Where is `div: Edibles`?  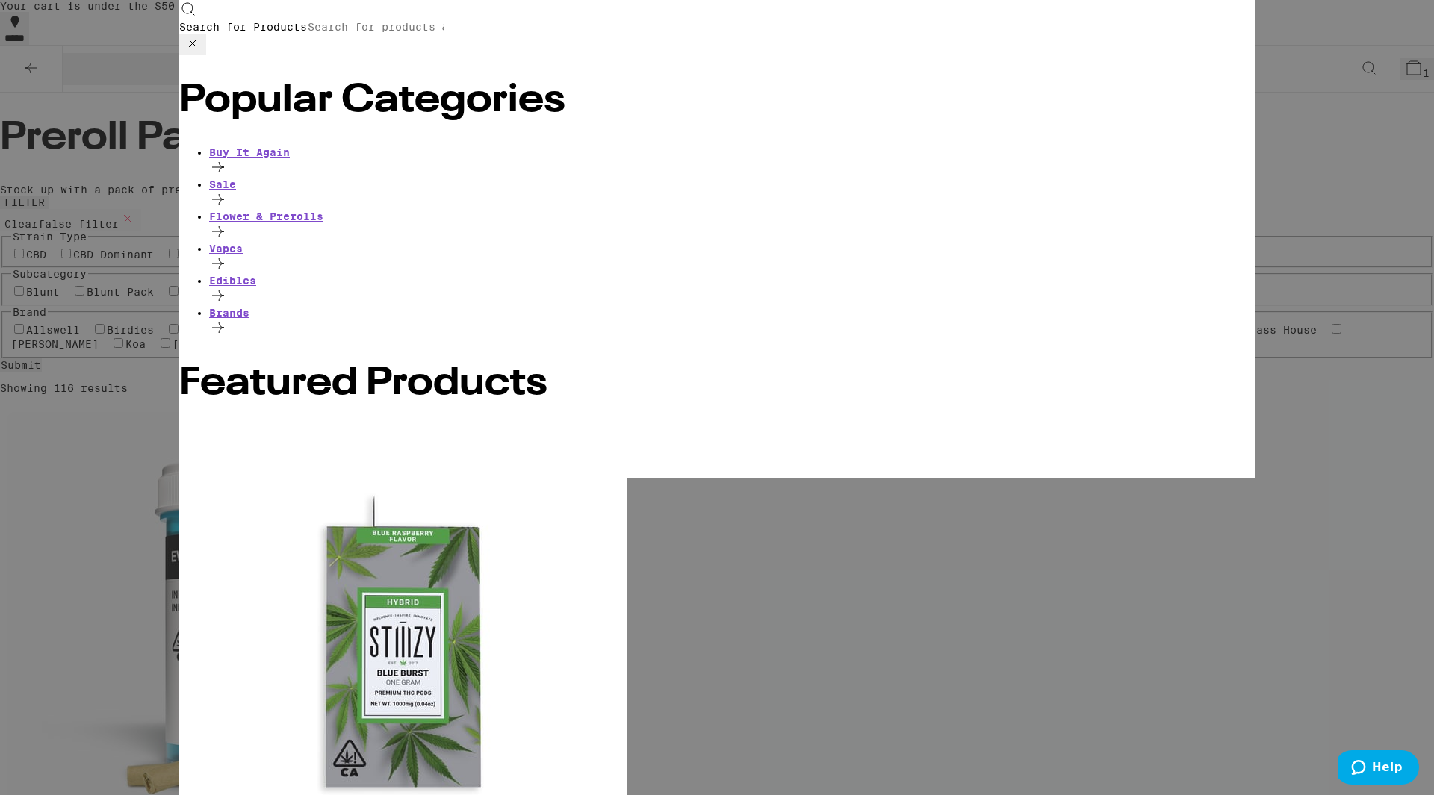
div: Edibles is located at coordinates (732, 281).